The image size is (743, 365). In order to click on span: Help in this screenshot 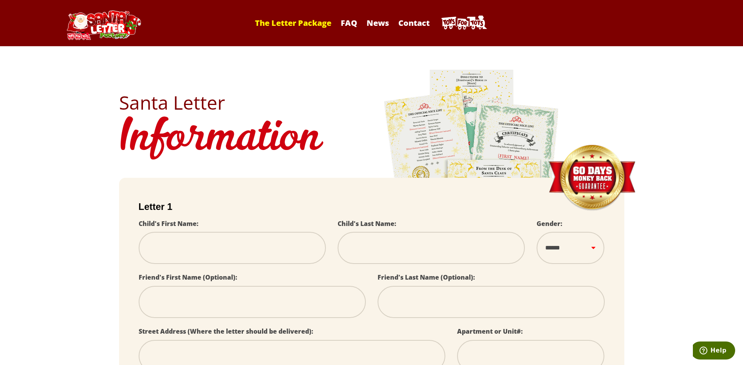, I will do `click(25, 9)`.